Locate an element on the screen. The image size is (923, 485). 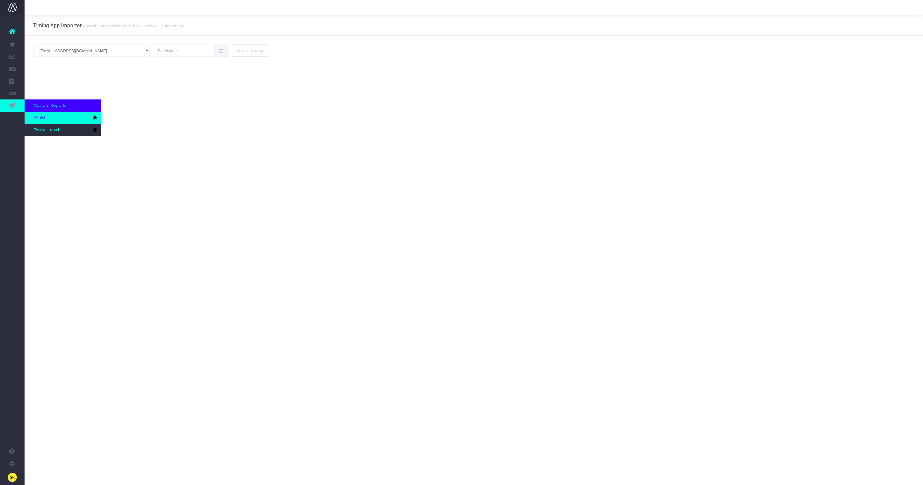
input: Select date is located at coordinates (183, 51).